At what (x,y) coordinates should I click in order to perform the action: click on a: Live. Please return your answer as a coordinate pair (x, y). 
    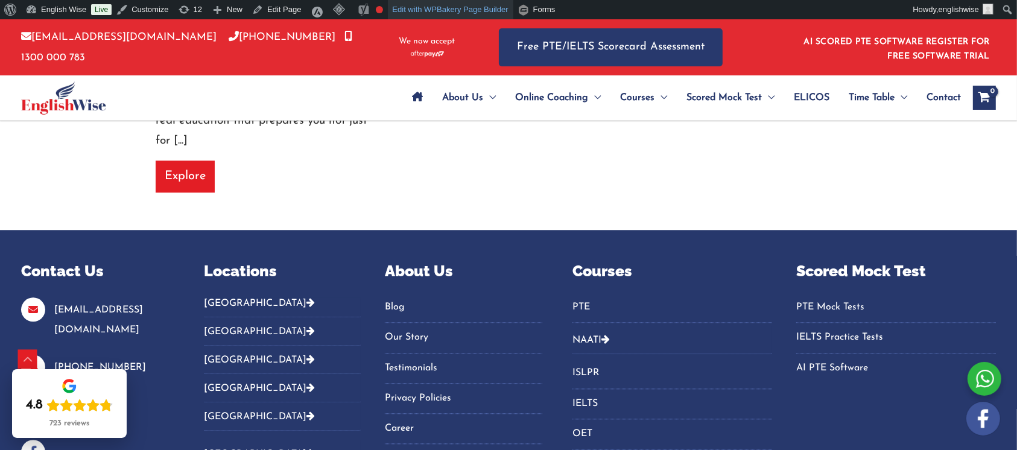
    Looking at the image, I should click on (101, 10).